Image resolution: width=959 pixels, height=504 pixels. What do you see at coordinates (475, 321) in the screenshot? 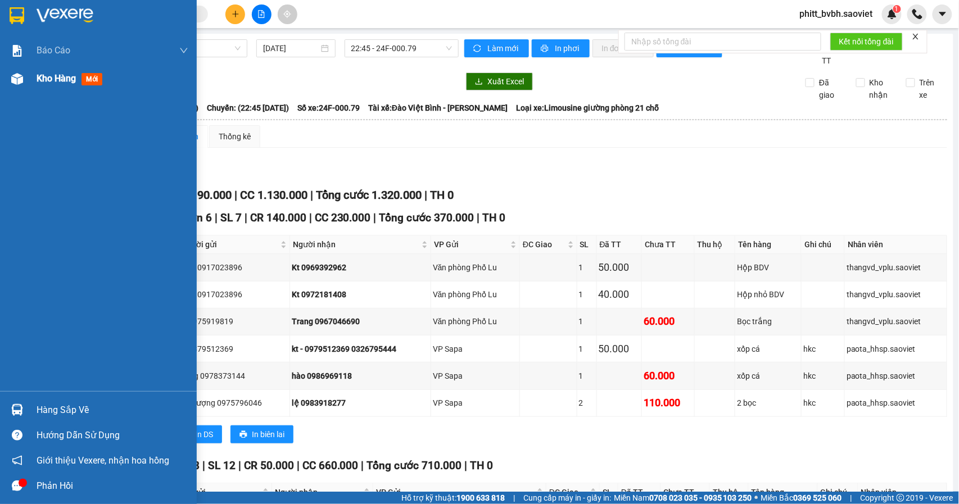
I see `div: Văn phòng Phố Lu` at bounding box center [475, 321].